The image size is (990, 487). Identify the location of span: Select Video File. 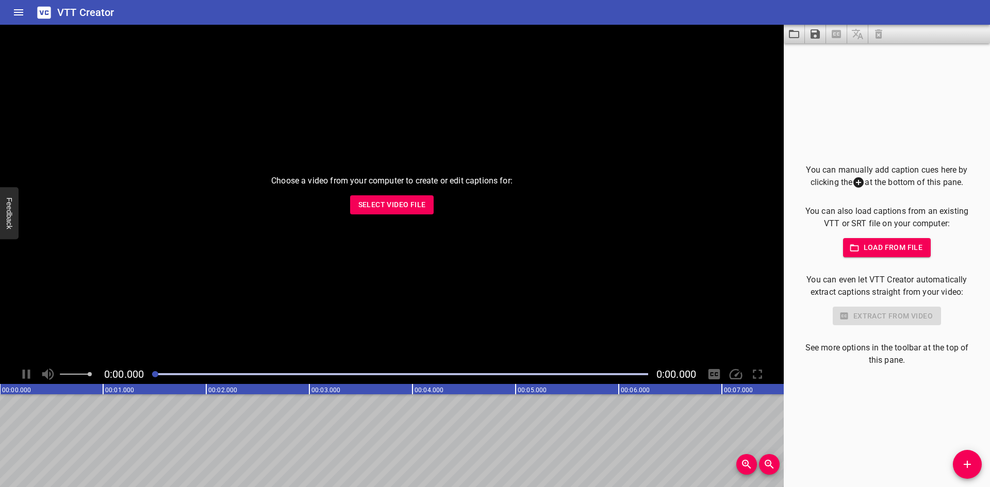
(392, 205).